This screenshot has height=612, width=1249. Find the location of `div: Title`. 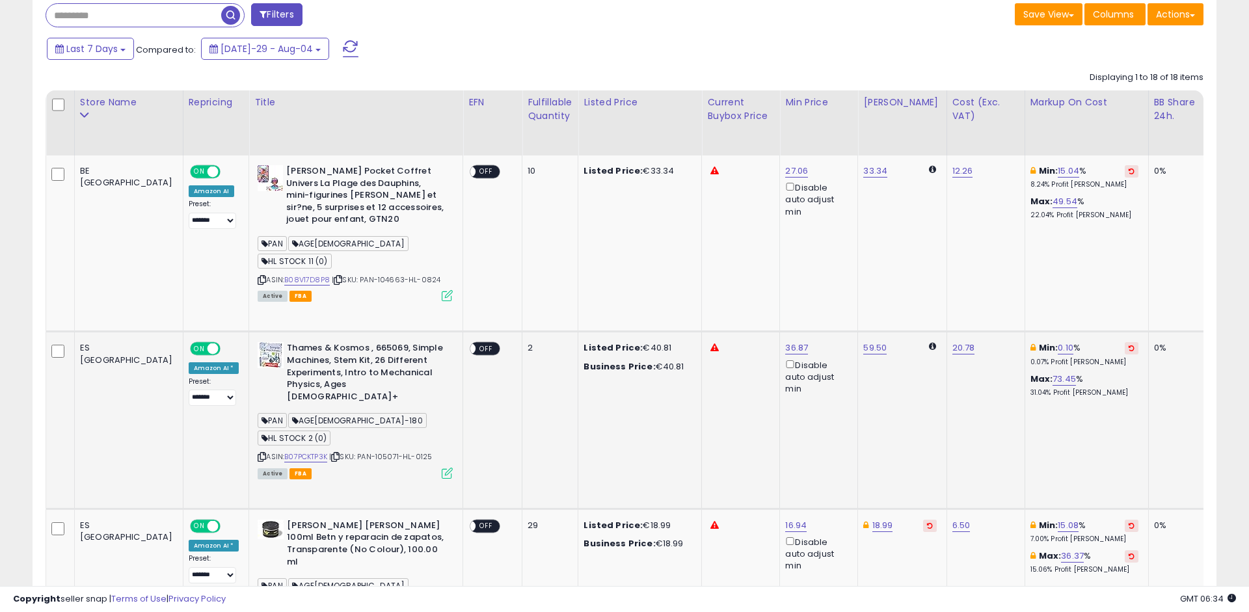

div: Title is located at coordinates (356, 102).